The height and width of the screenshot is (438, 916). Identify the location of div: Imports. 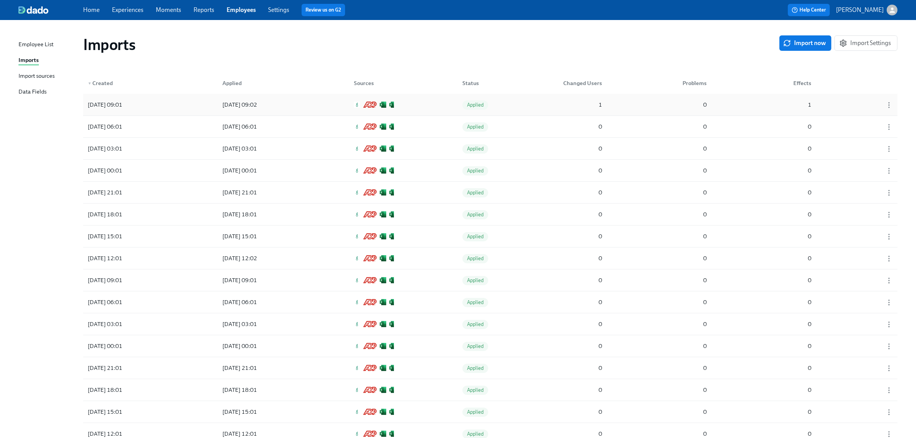
(28, 60).